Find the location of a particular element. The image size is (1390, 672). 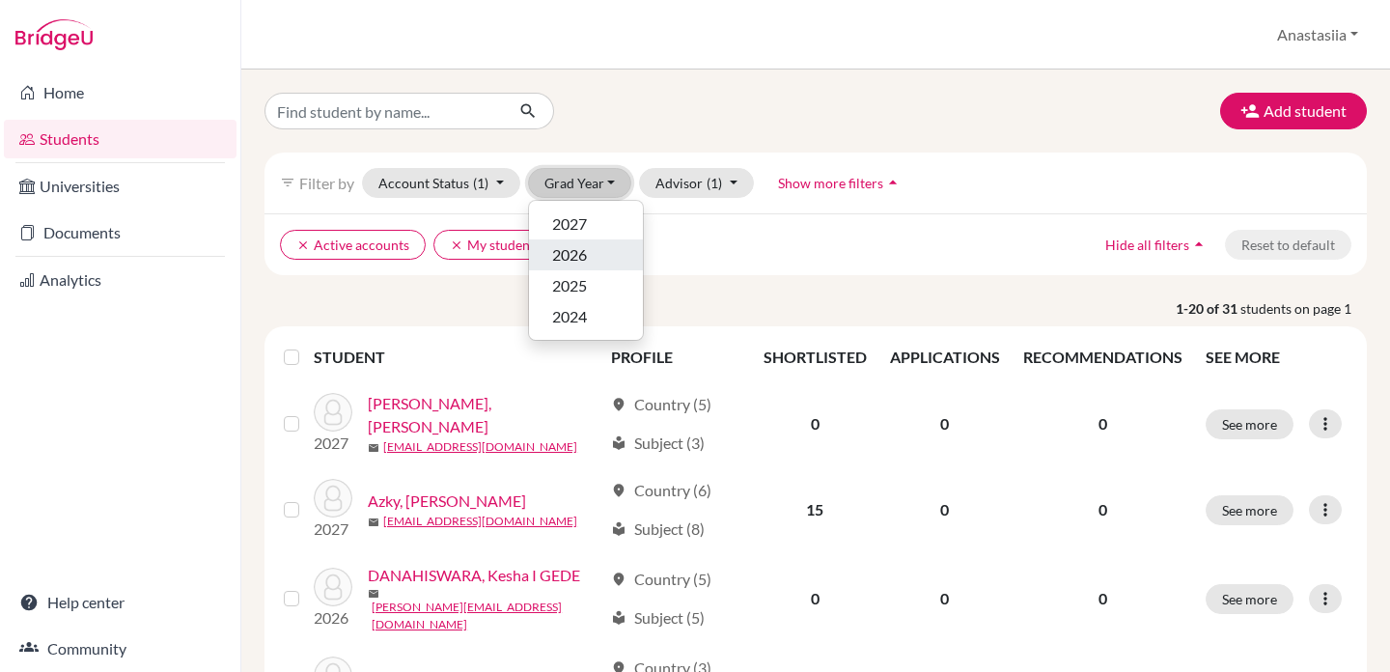

button: Advisor(1) is located at coordinates (696, 182).